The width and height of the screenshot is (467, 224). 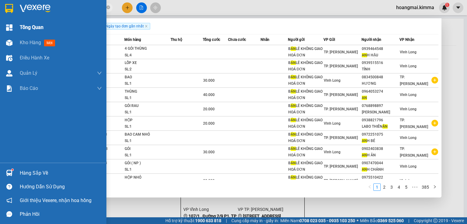 I want to click on div: HƯƠNG, so click(x=381, y=83).